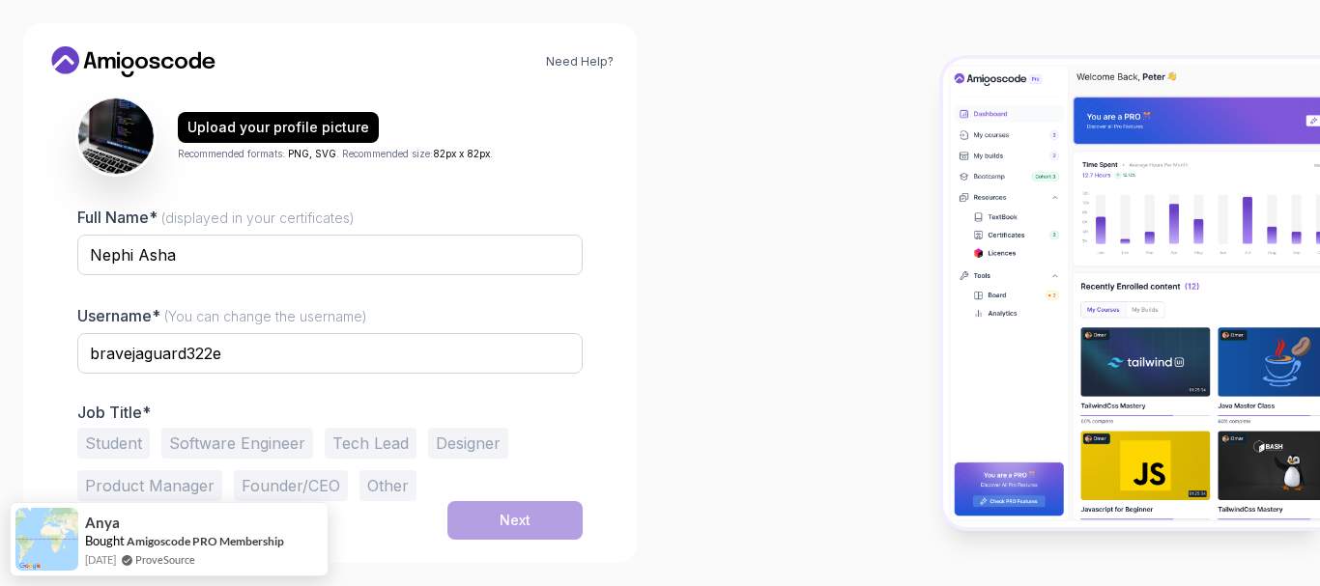 This screenshot has width=1320, height=586. I want to click on span: (You can change the username), so click(266, 316).